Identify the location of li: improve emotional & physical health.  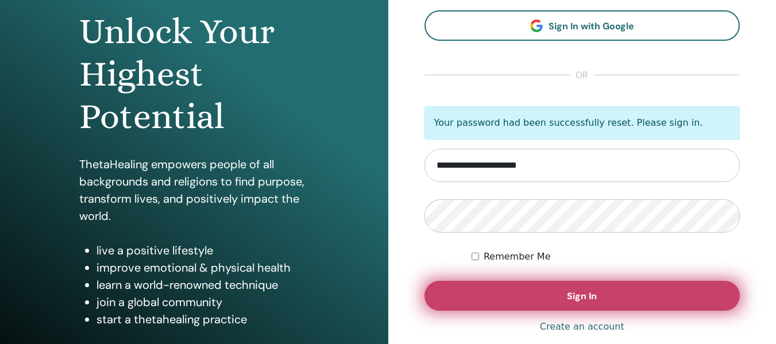
(203, 268).